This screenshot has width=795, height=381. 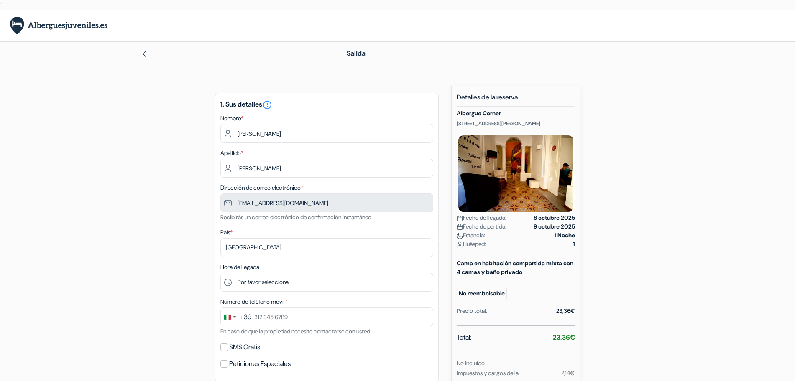 What do you see at coordinates (482, 294) in the screenshot?
I see `small: No reembolsable` at bounding box center [482, 294].